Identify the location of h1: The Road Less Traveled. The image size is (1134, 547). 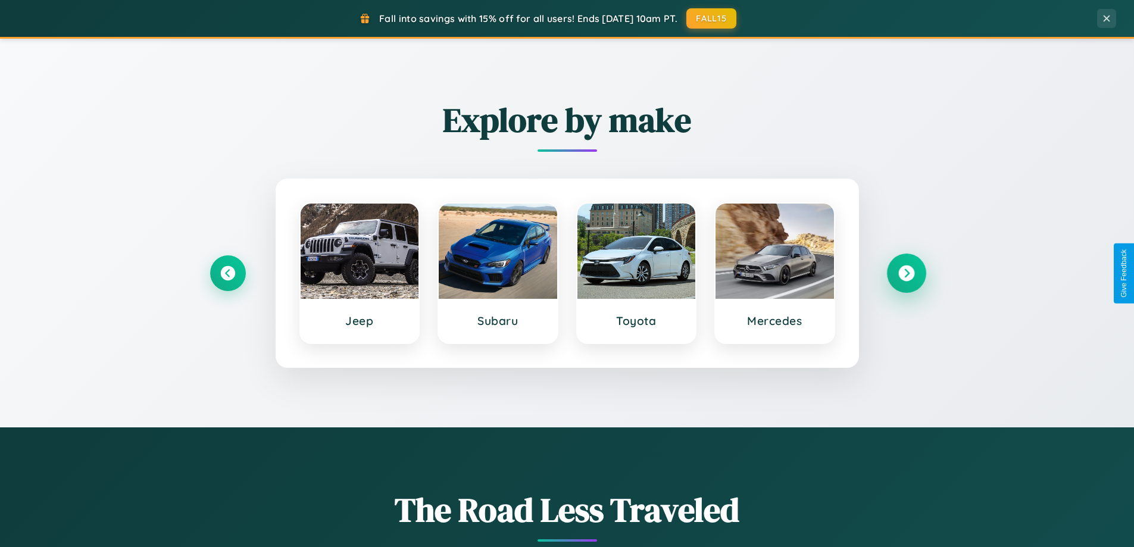
(567, 509).